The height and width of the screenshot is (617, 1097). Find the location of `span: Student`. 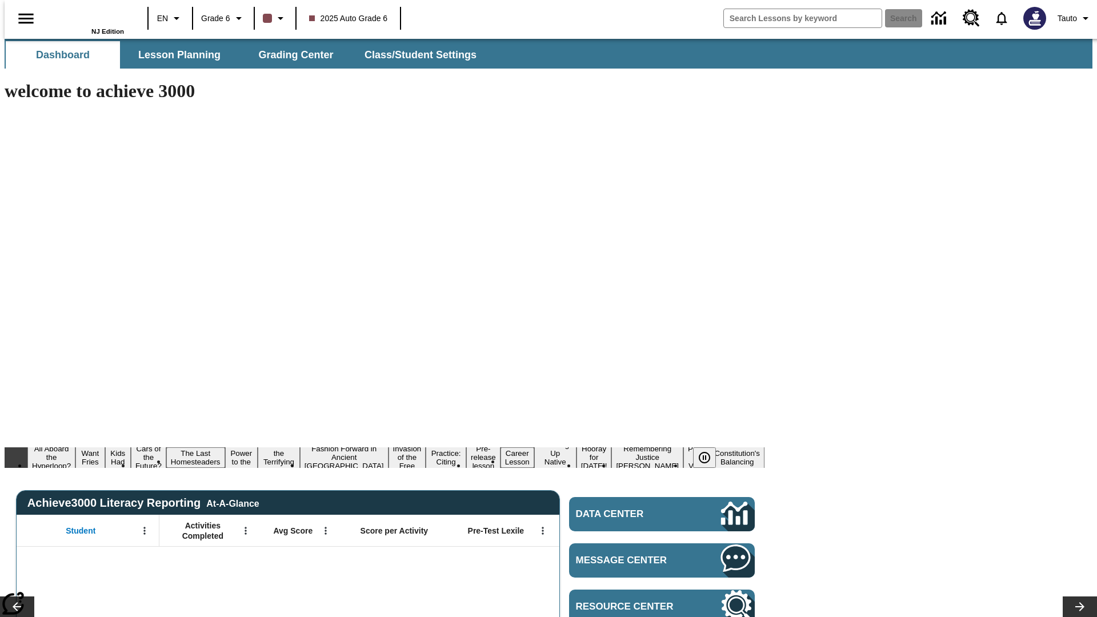

span: Student is located at coordinates (81, 531).